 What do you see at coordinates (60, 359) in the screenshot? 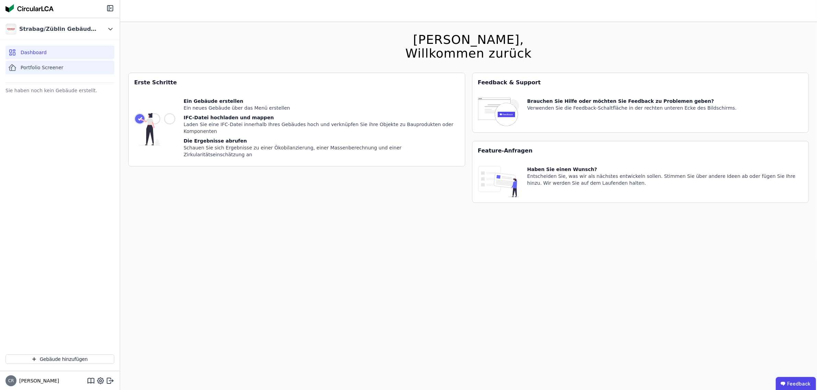
I see `button: Gebäude hinzufügen` at bounding box center [60, 359].